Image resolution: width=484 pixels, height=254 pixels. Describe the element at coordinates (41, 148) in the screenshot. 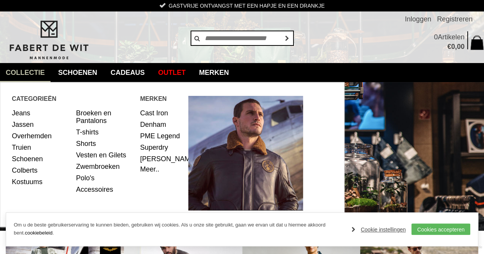

I see `a: Truien` at that location.